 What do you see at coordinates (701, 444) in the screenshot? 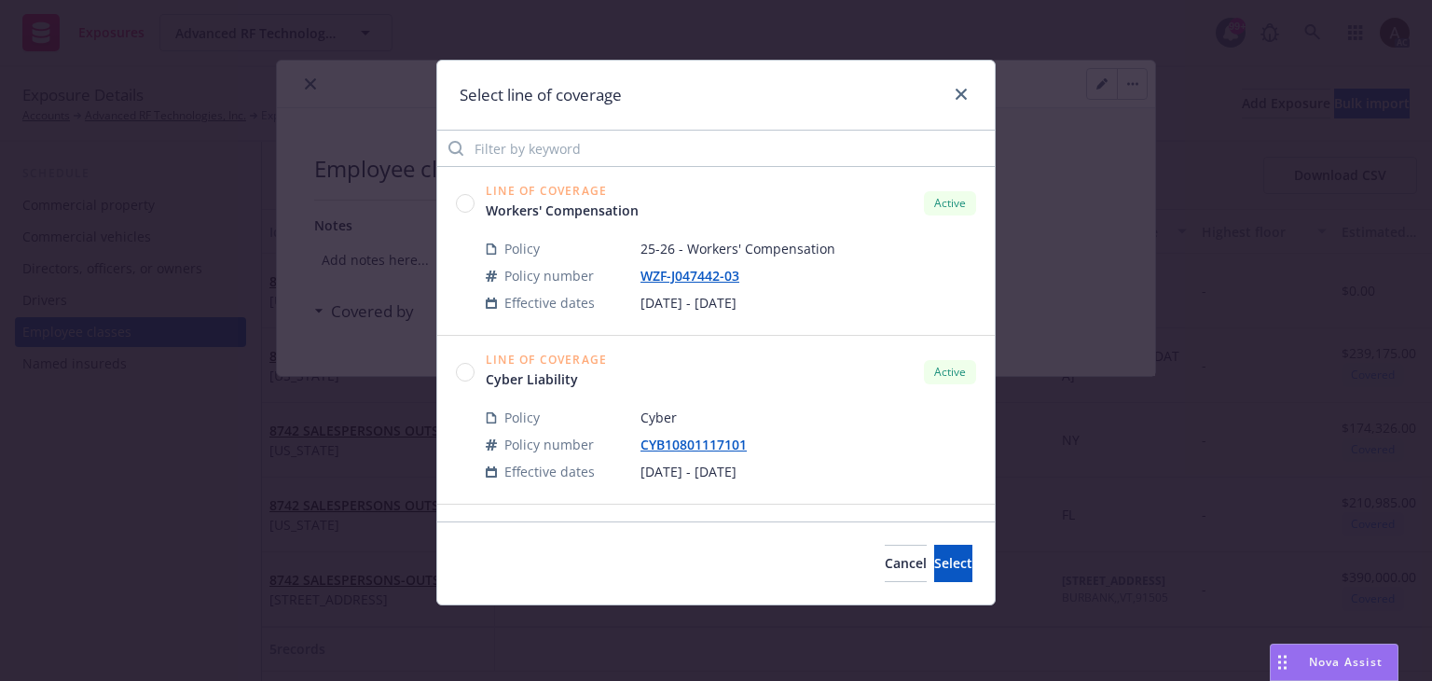
I see `a: CYB10801117101` at bounding box center [701, 444].